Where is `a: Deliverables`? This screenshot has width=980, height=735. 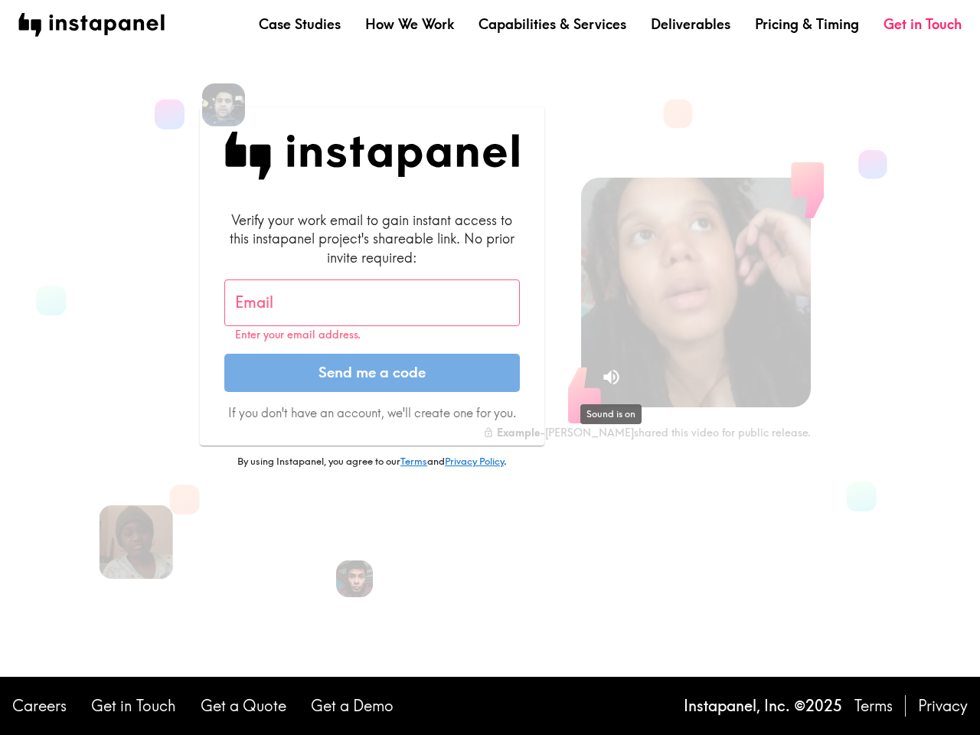
a: Deliverables is located at coordinates (691, 24).